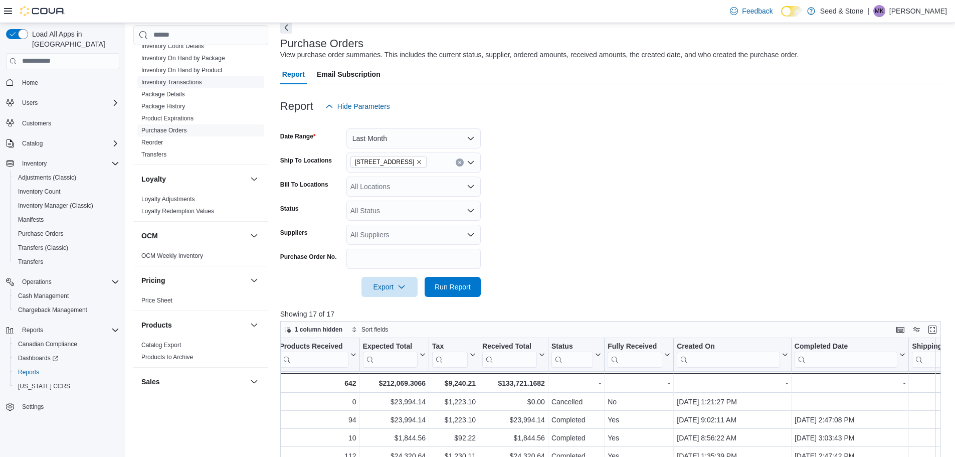 The height and width of the screenshot is (457, 955). I want to click on div: $23,994.14, so click(513, 420).